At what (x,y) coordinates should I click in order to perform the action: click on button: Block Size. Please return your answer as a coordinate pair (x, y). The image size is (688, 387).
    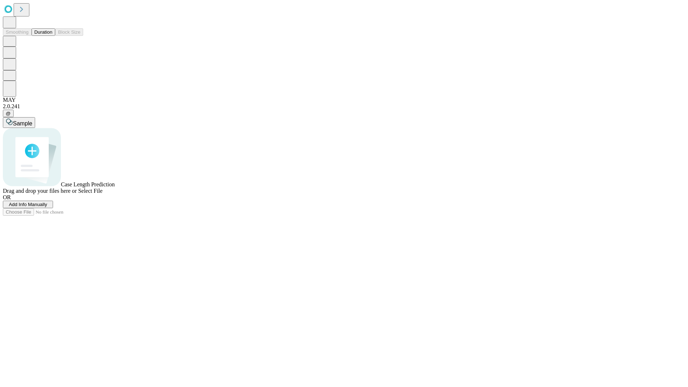
    Looking at the image, I should click on (69, 32).